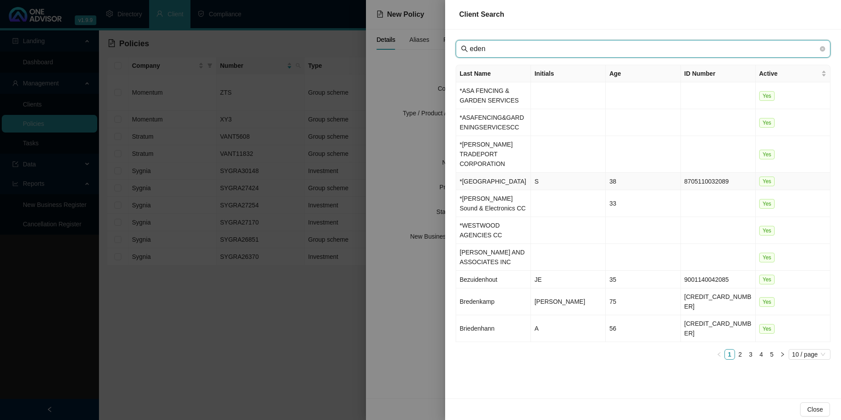 The width and height of the screenshot is (841, 420). What do you see at coordinates (494, 230) in the screenshot?
I see `td: *WESTWOOD AGENCIES CC` at bounding box center [494, 230].